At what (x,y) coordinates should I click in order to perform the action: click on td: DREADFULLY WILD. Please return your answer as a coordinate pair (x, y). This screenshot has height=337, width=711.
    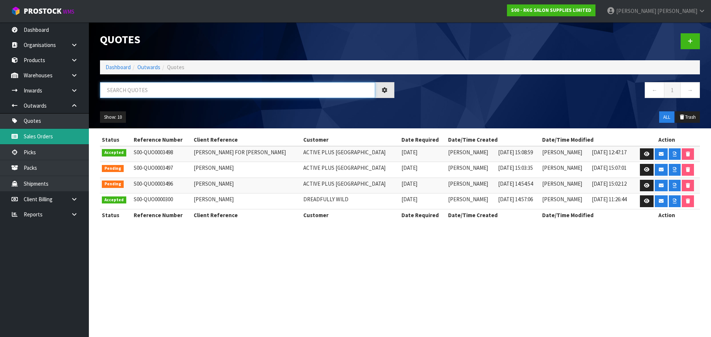
    Looking at the image, I should click on (350, 202).